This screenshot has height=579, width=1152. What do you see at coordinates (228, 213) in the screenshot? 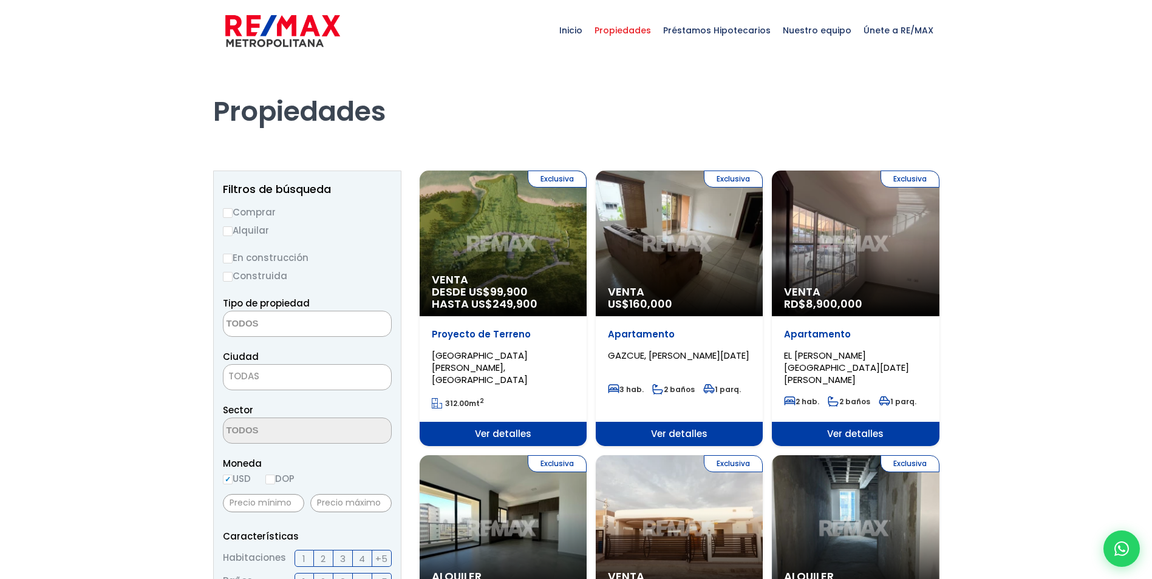
I see `input: Comprar` at bounding box center [228, 213].